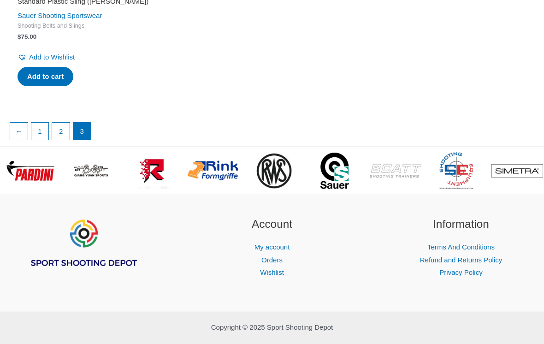 The image size is (544, 344). I want to click on h2: Account, so click(272, 224).